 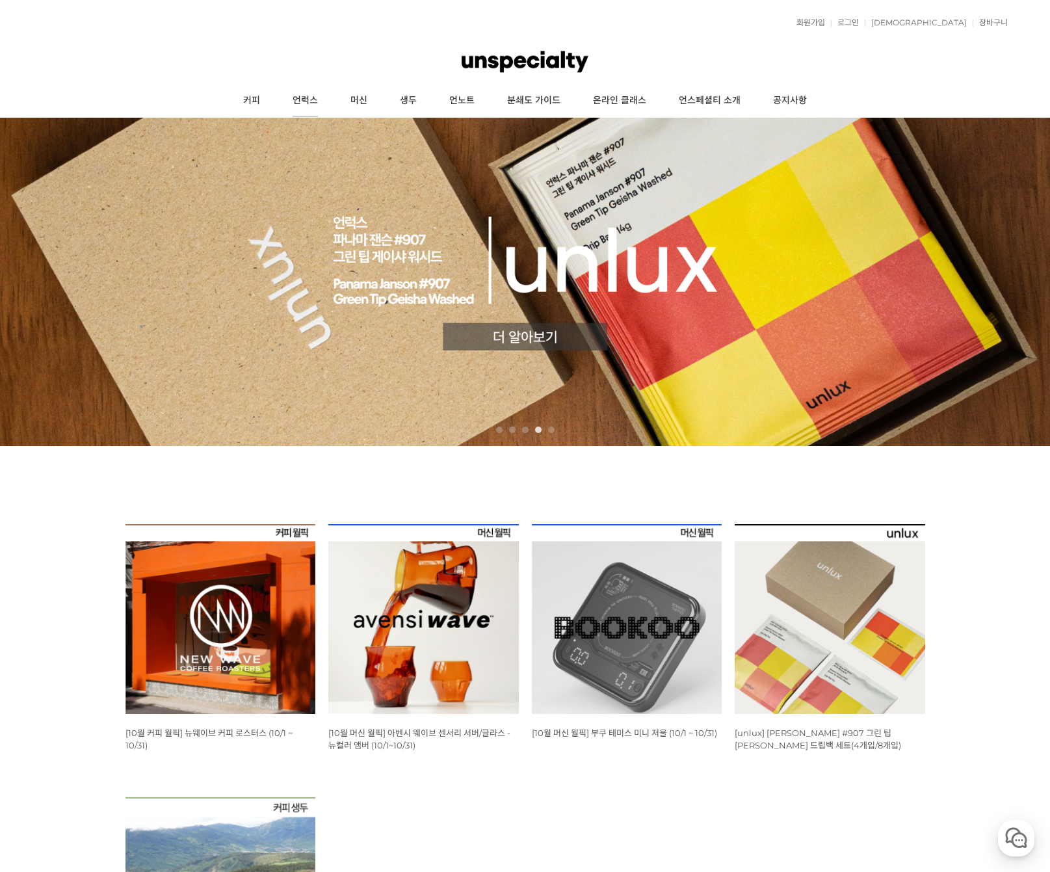 What do you see at coordinates (45, 437) in the screenshot?
I see `span: 홈` at bounding box center [45, 437].